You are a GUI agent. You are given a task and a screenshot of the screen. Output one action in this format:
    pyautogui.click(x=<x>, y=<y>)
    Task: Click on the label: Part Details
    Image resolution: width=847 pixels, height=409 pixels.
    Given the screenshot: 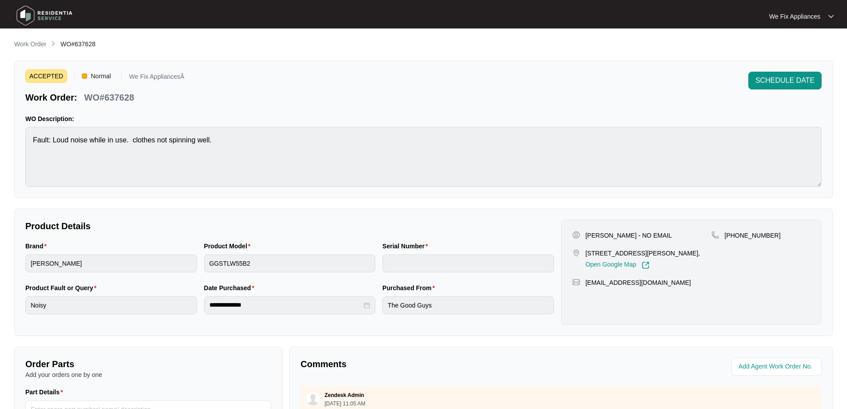 What is the action you would take?
    pyautogui.click(x=46, y=392)
    